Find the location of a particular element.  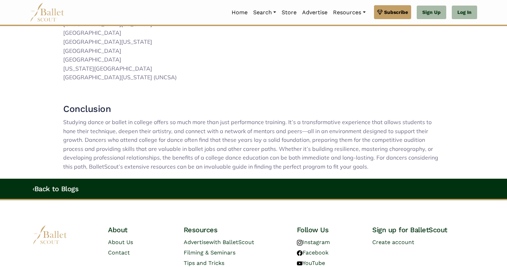

img: facebook logo is located at coordinates (300, 253).